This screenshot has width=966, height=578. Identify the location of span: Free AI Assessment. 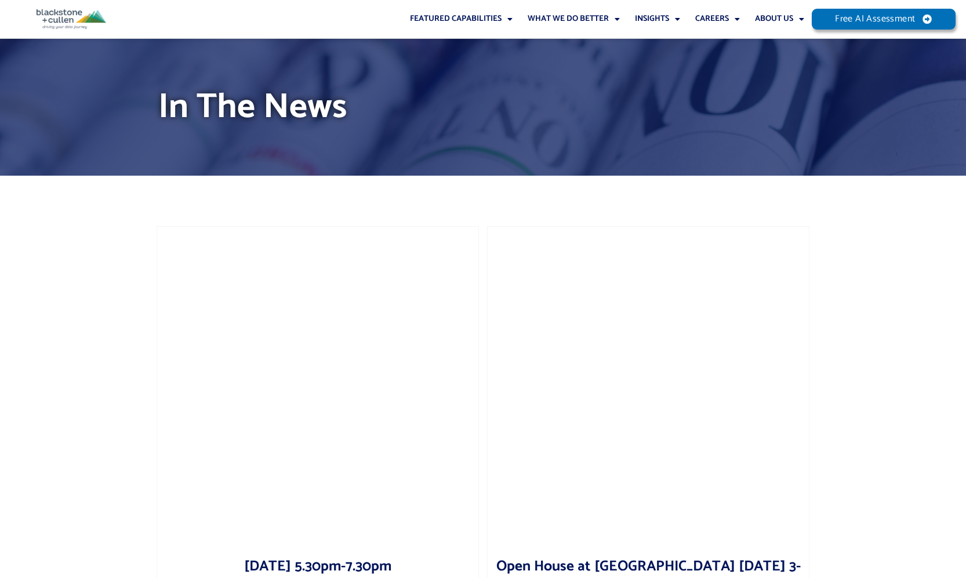
(875, 19).